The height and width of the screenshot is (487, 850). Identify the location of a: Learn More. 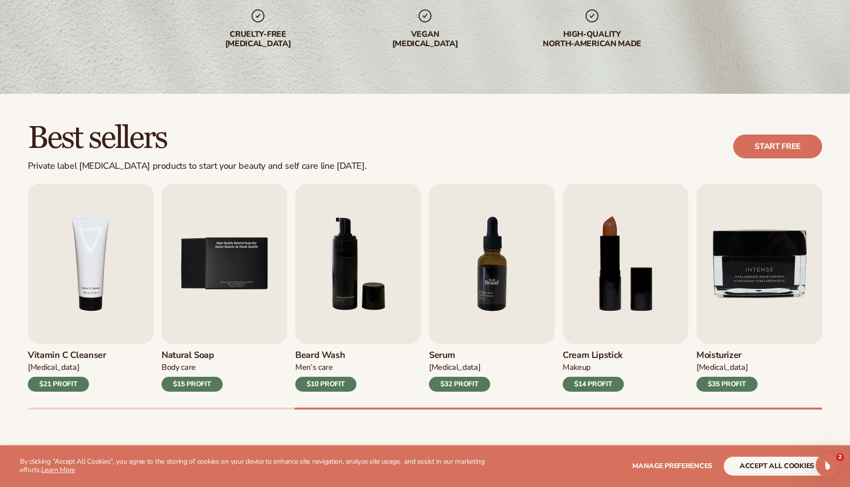
(58, 470).